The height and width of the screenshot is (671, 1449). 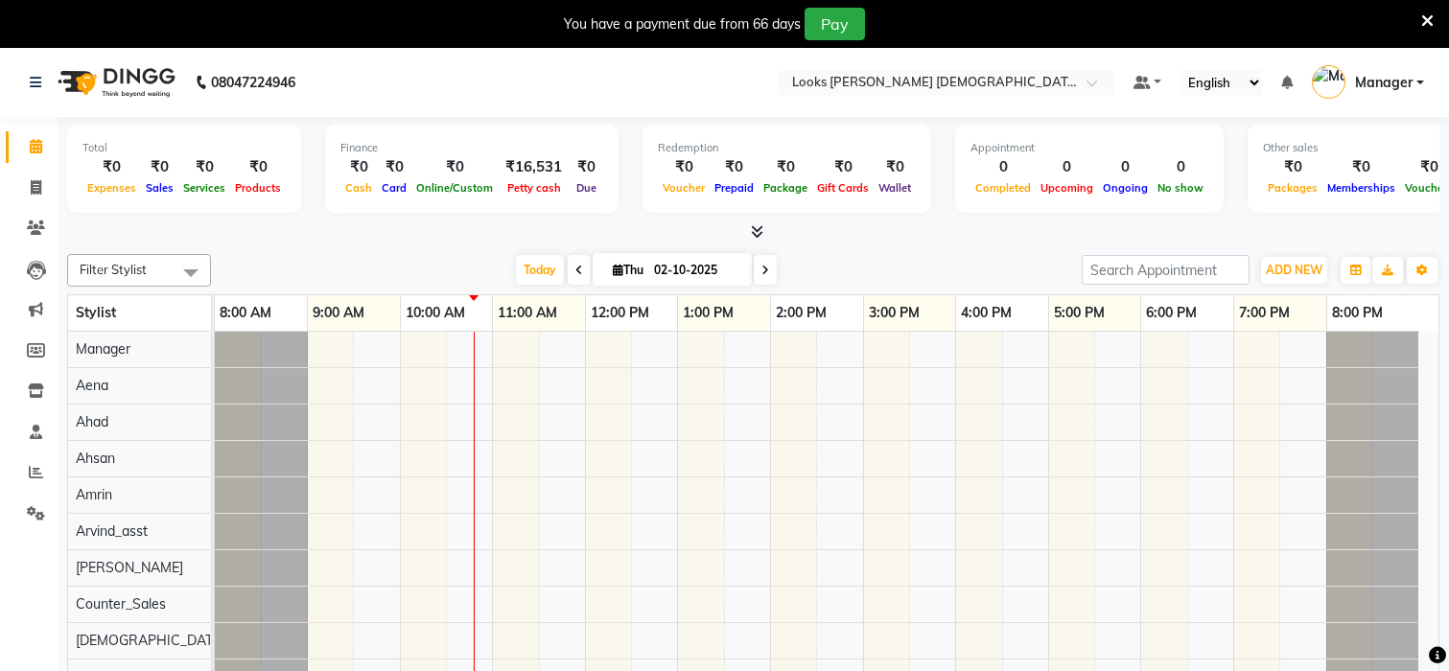 I want to click on span: Petty cash, so click(x=534, y=188).